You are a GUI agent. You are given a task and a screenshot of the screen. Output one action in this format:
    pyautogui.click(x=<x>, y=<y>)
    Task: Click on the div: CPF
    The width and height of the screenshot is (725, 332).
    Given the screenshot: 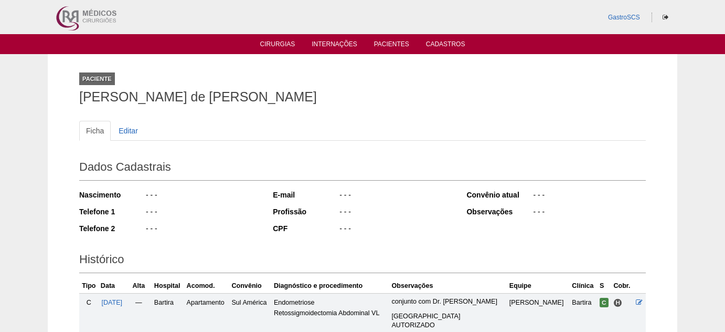 What is the action you would take?
    pyautogui.click(x=305, y=228)
    